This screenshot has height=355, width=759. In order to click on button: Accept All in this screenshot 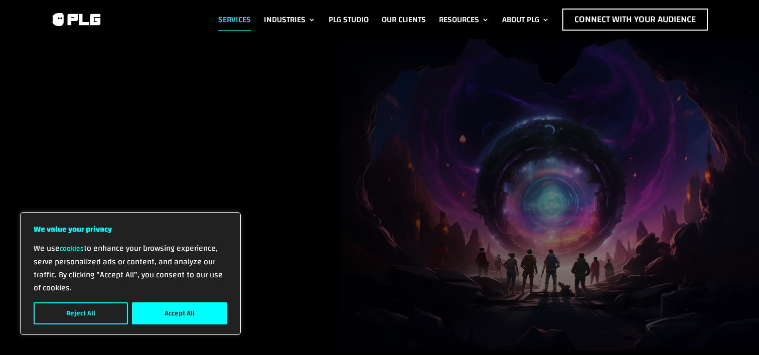, I will do `click(179, 313)`.